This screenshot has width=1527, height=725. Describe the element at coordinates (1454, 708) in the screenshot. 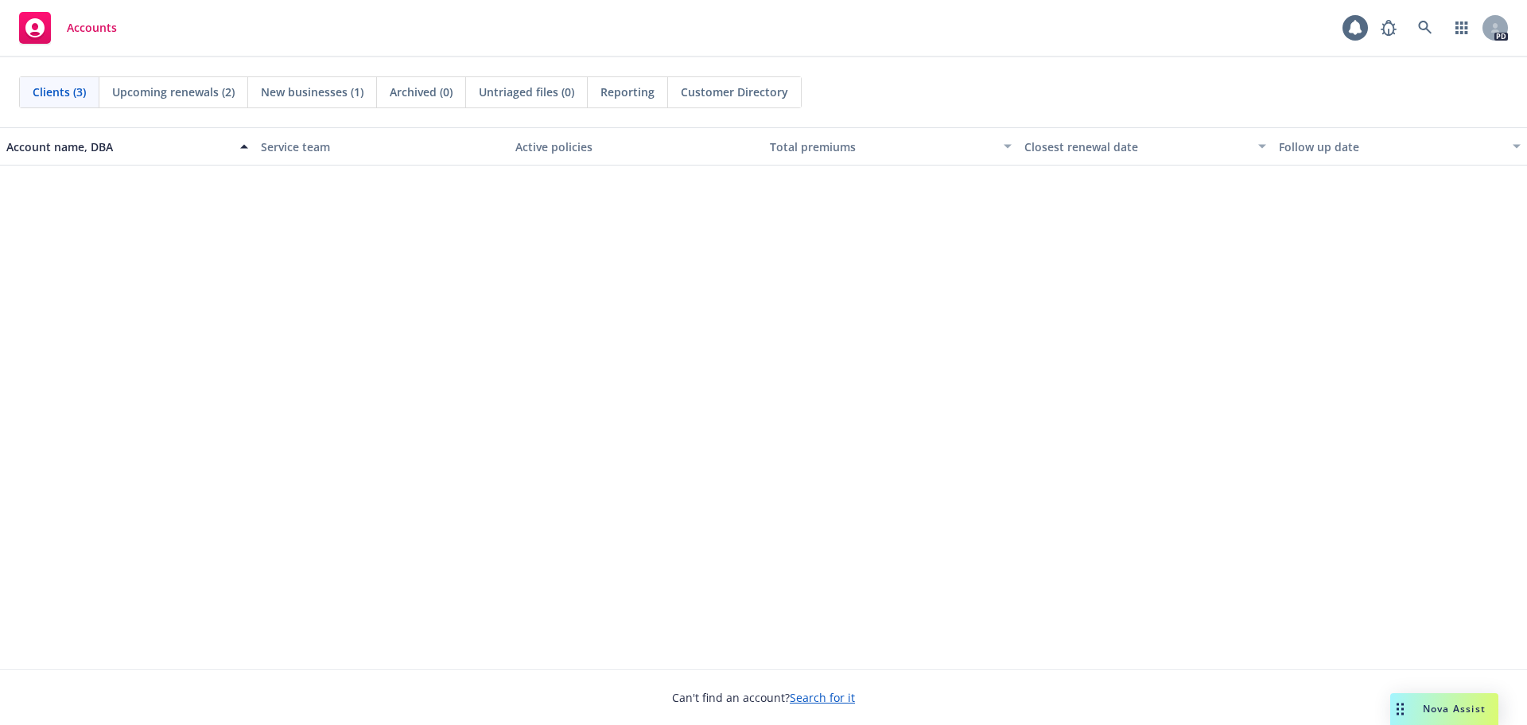

I see `span: Nova Assist` at that location.